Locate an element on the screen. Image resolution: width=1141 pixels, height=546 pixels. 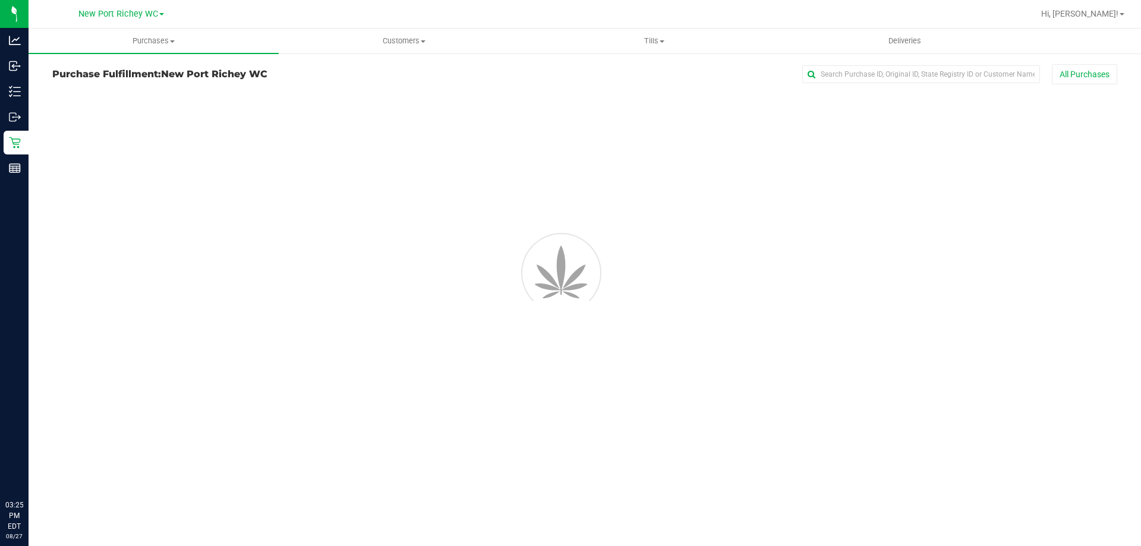
h3: Purchase Fulfillment: is located at coordinates (229, 74).